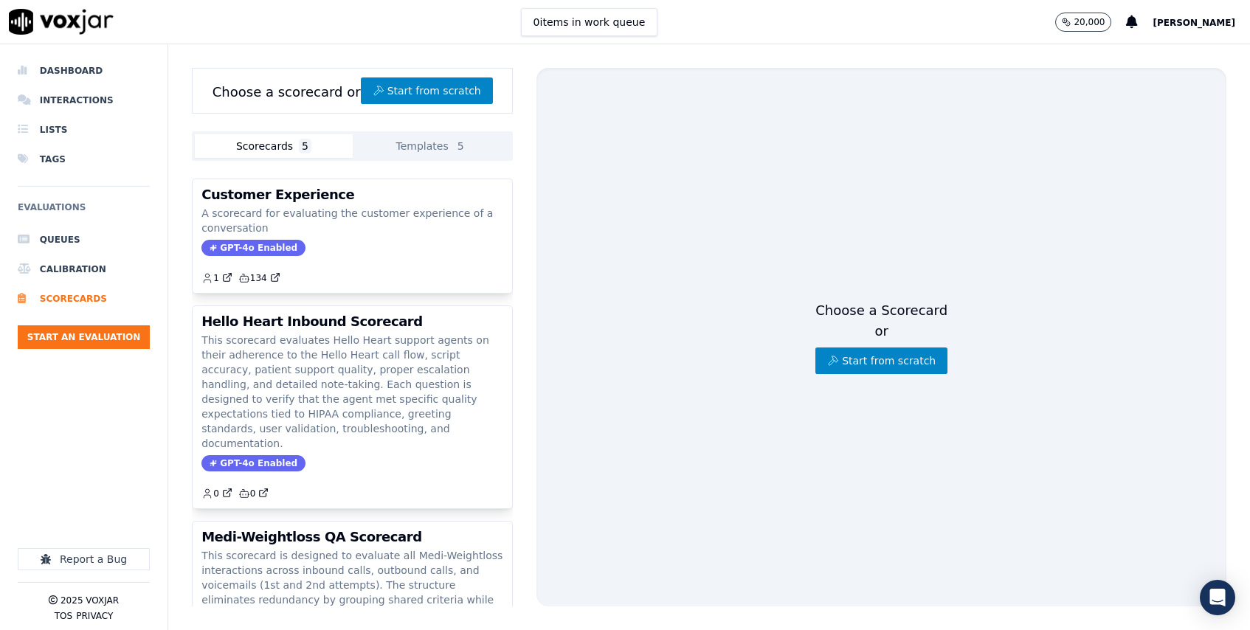  What do you see at coordinates (259, 278) in the screenshot?
I see `button: 134` at bounding box center [259, 278].